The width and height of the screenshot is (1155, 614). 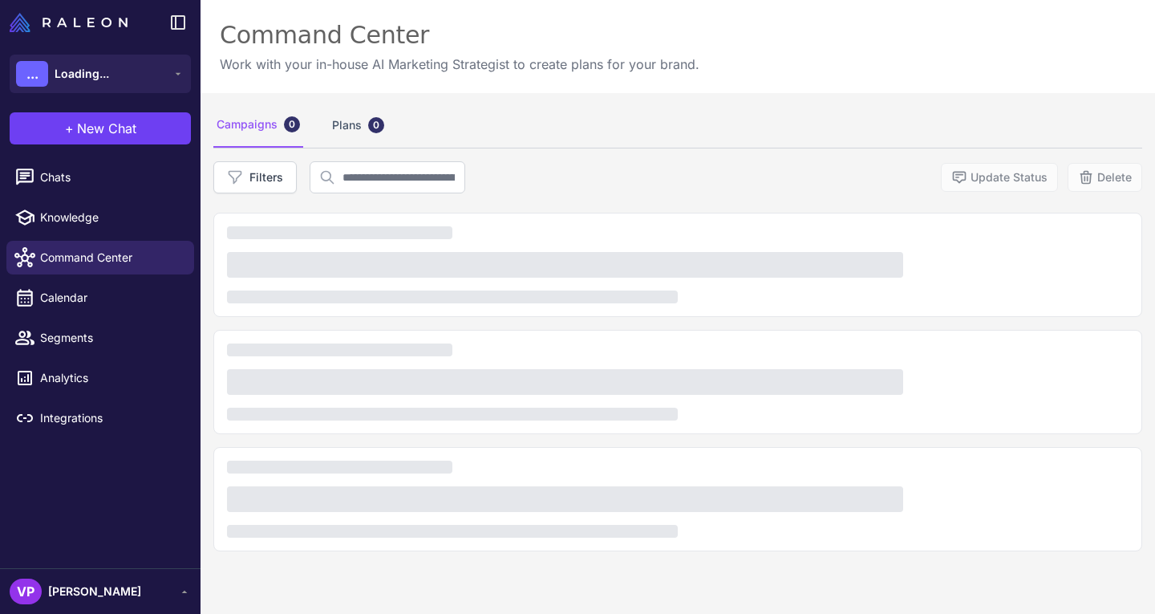 I want to click on button: +New Chat, so click(x=100, y=128).